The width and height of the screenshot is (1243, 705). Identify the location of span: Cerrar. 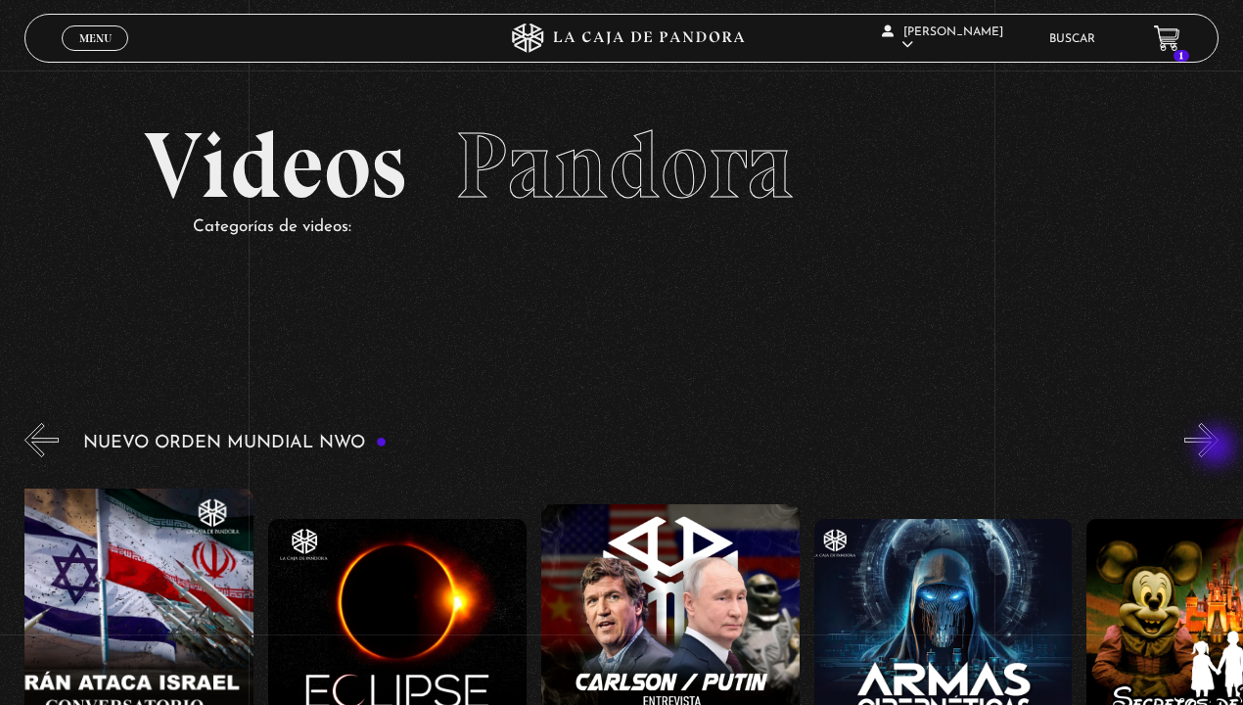
(95, 56).